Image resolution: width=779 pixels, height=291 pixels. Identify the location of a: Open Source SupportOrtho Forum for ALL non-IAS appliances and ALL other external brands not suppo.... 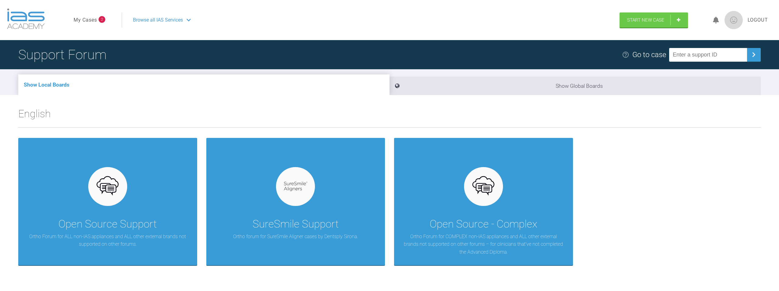
(108, 202).